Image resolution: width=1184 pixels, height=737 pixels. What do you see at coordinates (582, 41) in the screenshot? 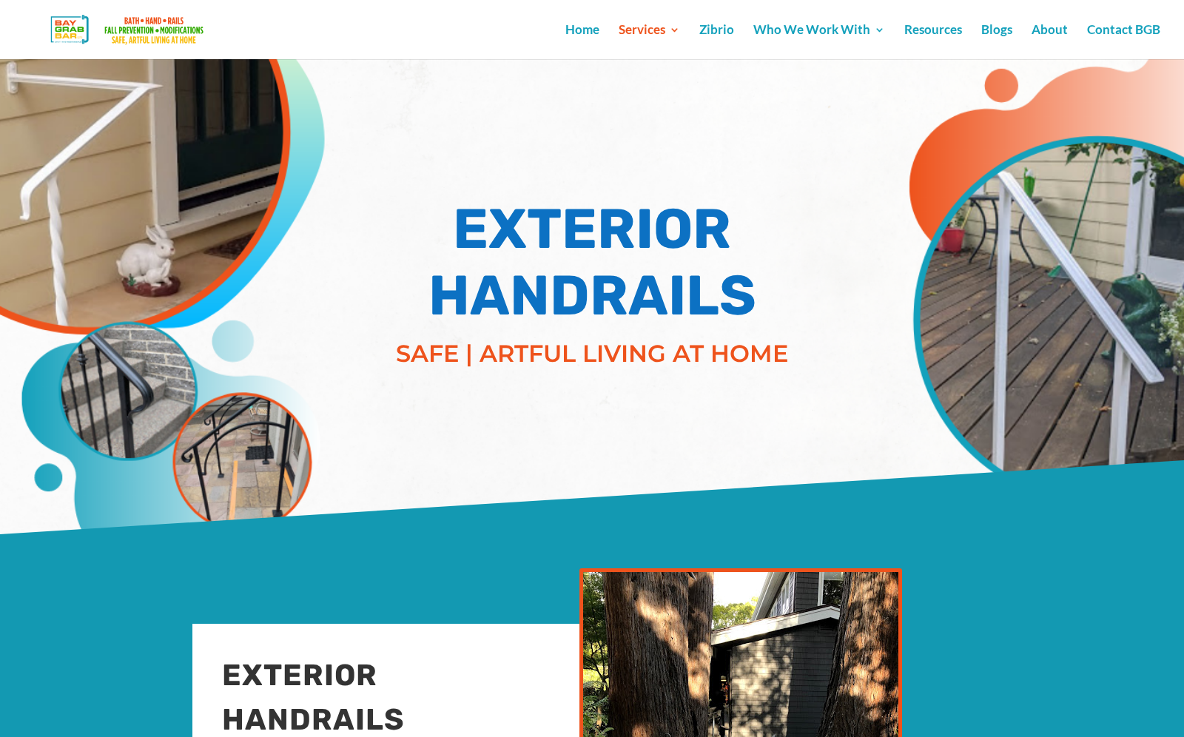
I see `a: Home` at bounding box center [582, 41].